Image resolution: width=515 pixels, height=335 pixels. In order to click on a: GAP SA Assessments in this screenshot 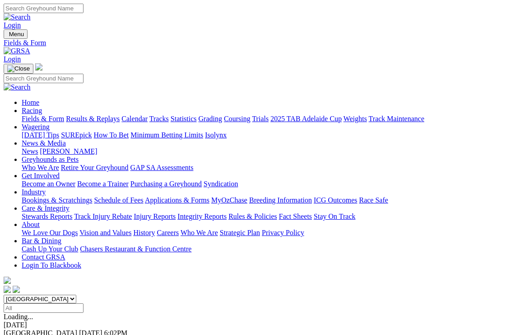, I will do `click(162, 167)`.